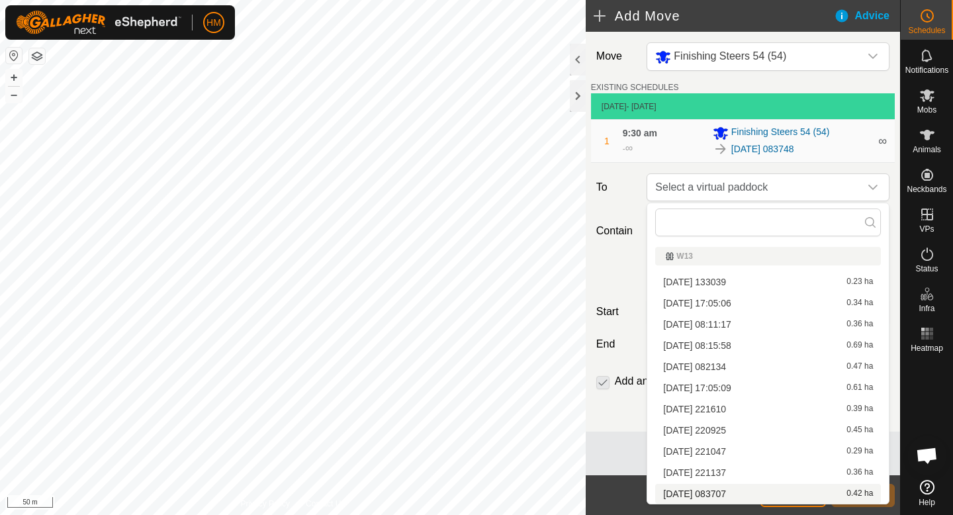 The image size is (953, 515). I want to click on li: 2025-10-06 220925, so click(767, 430).